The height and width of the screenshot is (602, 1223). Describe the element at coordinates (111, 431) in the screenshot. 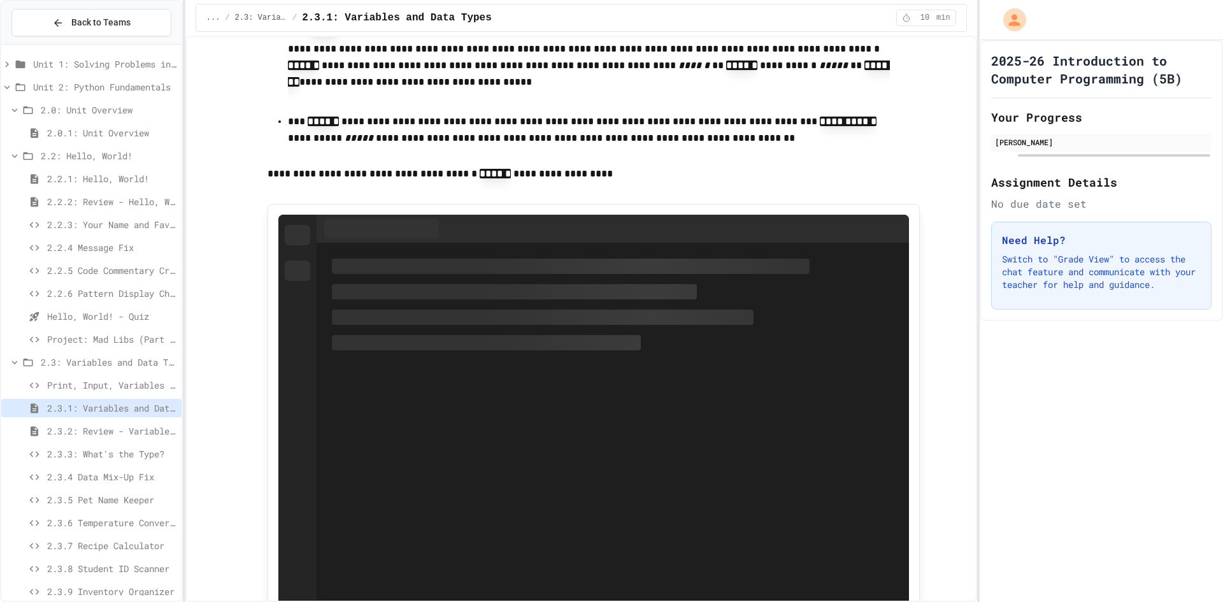

I see `span: 2.3.2: Review - Variables and Data Types` at that location.